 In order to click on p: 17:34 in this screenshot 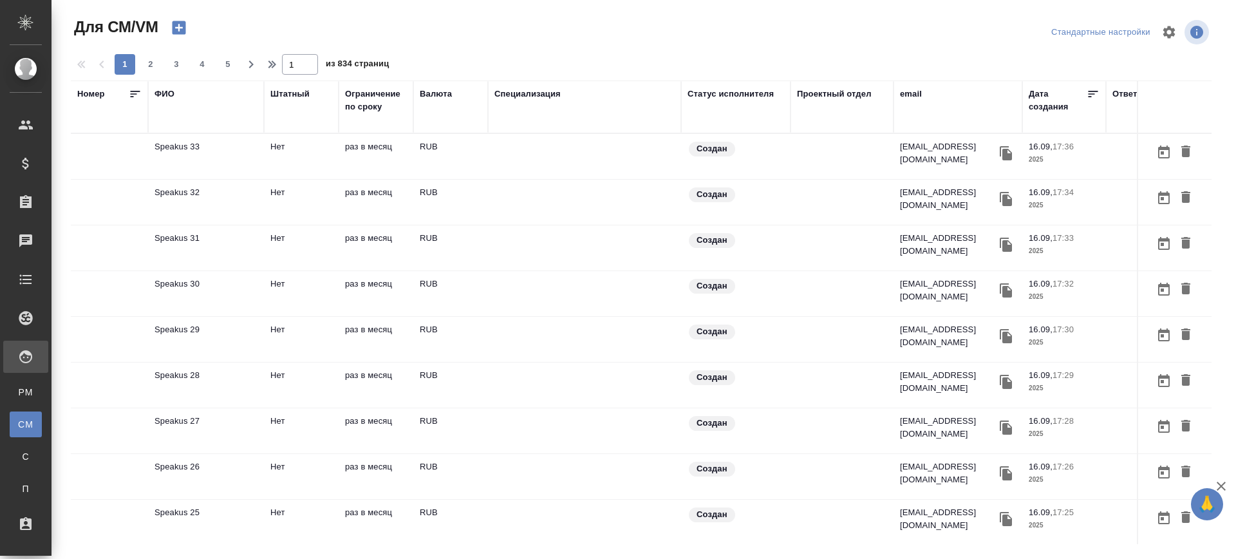, I will do `click(1063, 192)`.